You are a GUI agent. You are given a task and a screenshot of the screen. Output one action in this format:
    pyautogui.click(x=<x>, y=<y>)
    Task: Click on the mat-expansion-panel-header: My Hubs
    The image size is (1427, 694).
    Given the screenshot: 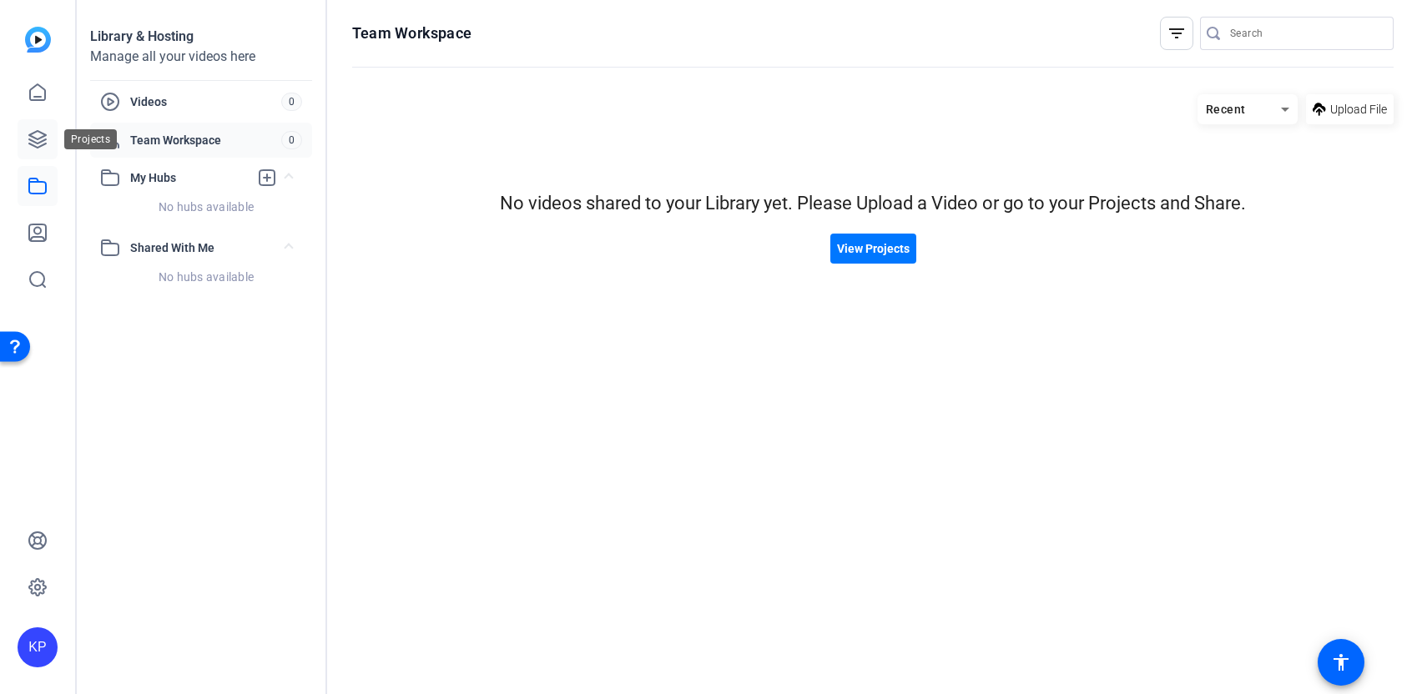 What is the action you would take?
    pyautogui.click(x=201, y=178)
    